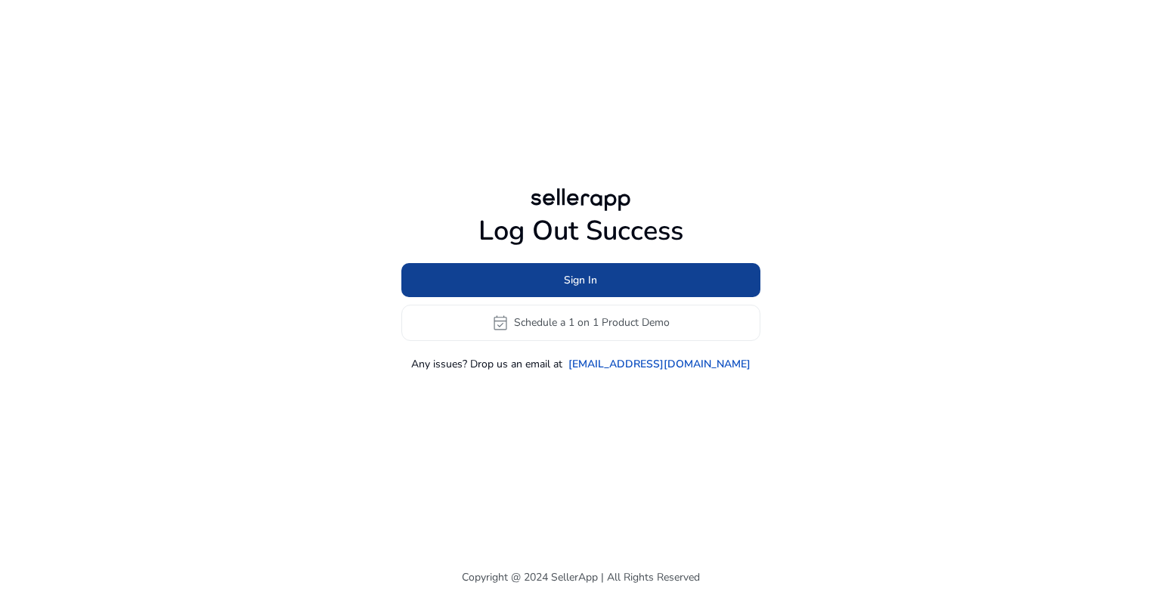 The width and height of the screenshot is (1161, 598). Describe the element at coordinates (581, 280) in the screenshot. I see `span: Sign In` at that location.